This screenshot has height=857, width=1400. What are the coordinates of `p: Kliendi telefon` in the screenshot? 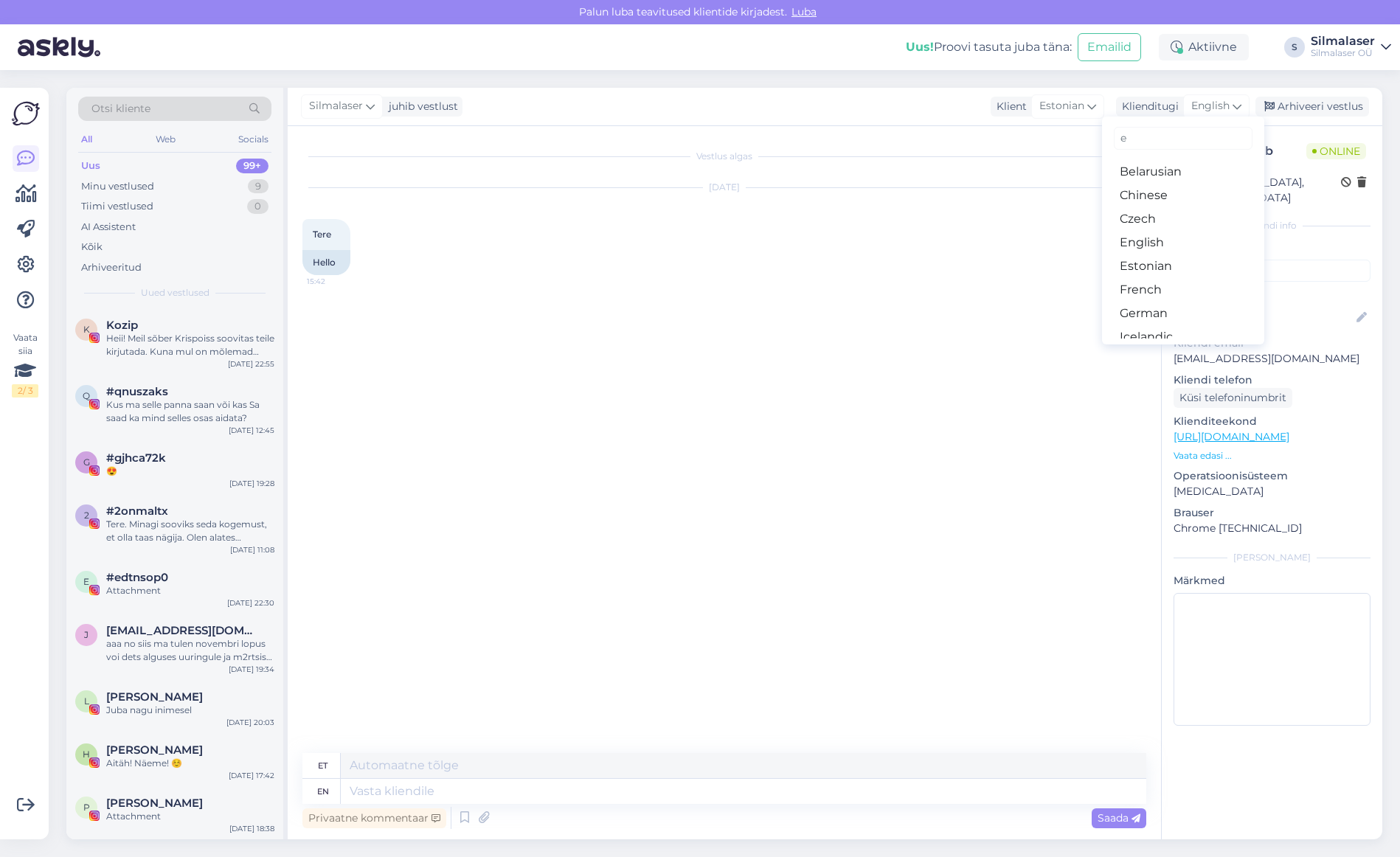 It's located at (1271, 380).